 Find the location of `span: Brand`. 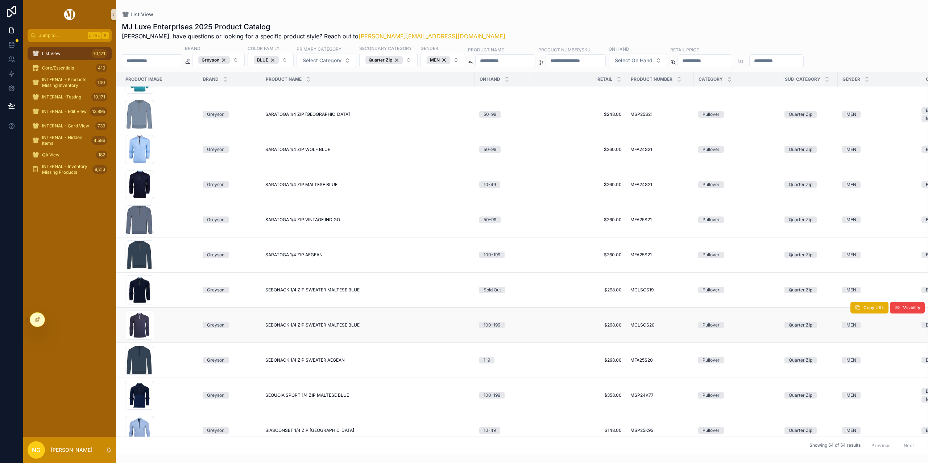

span: Brand is located at coordinates (211, 79).